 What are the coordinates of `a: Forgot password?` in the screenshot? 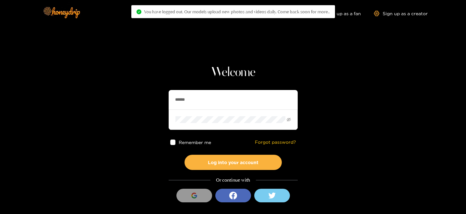 It's located at (275, 142).